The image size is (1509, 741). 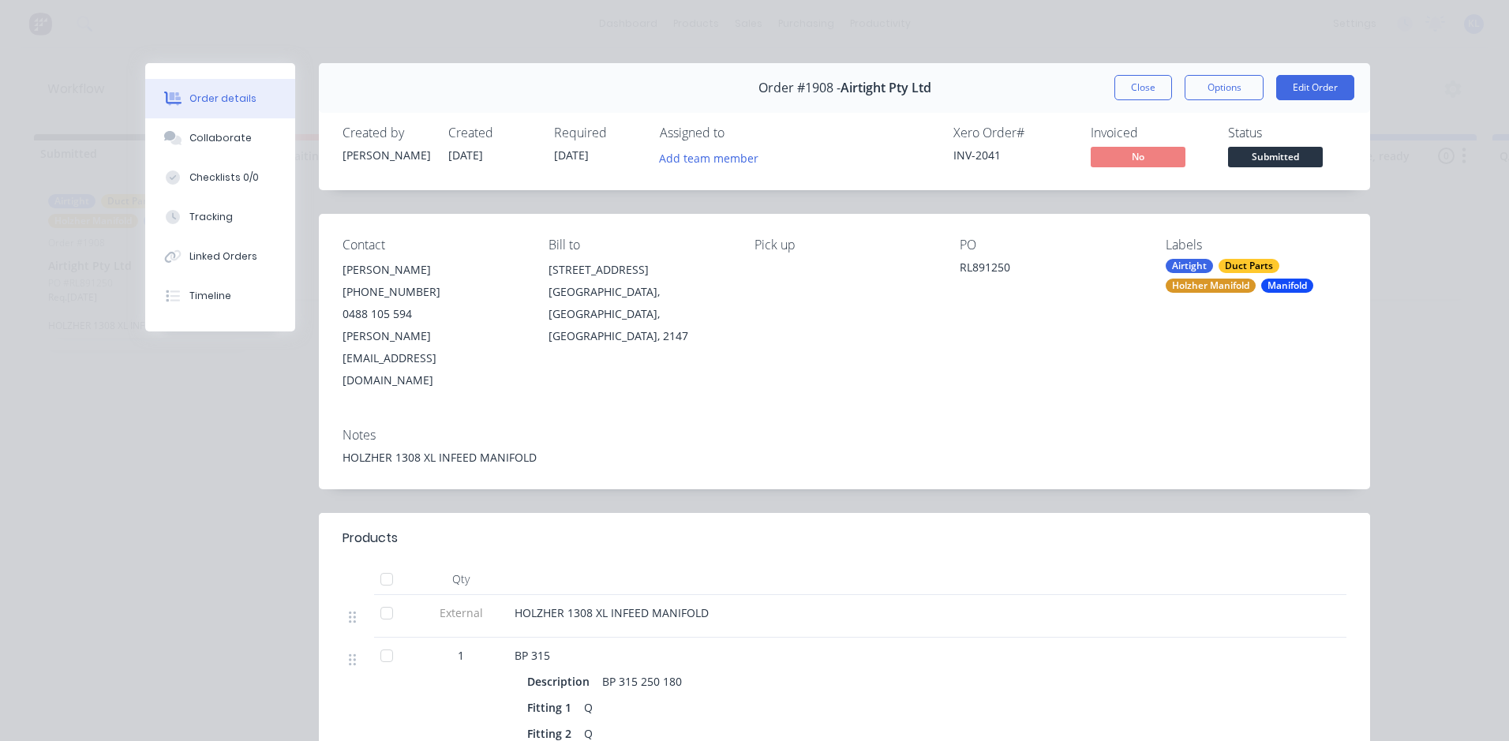 What do you see at coordinates (1050, 245) in the screenshot?
I see `div: PO` at bounding box center [1050, 245].